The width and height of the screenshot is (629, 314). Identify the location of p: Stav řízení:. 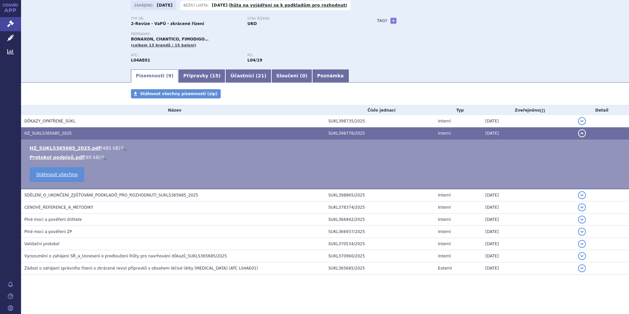
(302, 19).